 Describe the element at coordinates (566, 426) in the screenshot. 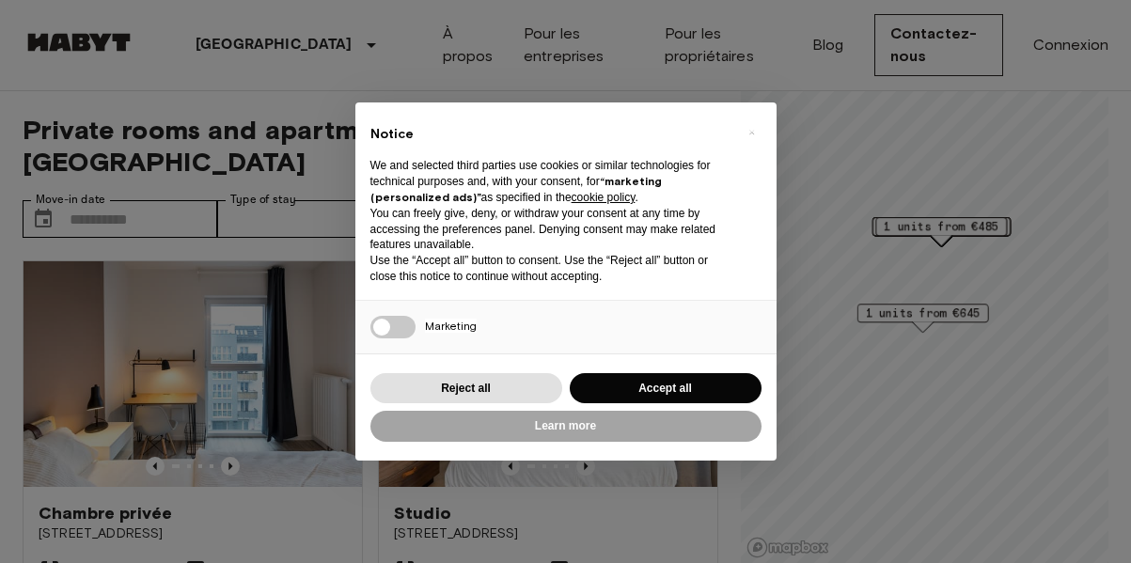

I see `button: Learn more` at that location.